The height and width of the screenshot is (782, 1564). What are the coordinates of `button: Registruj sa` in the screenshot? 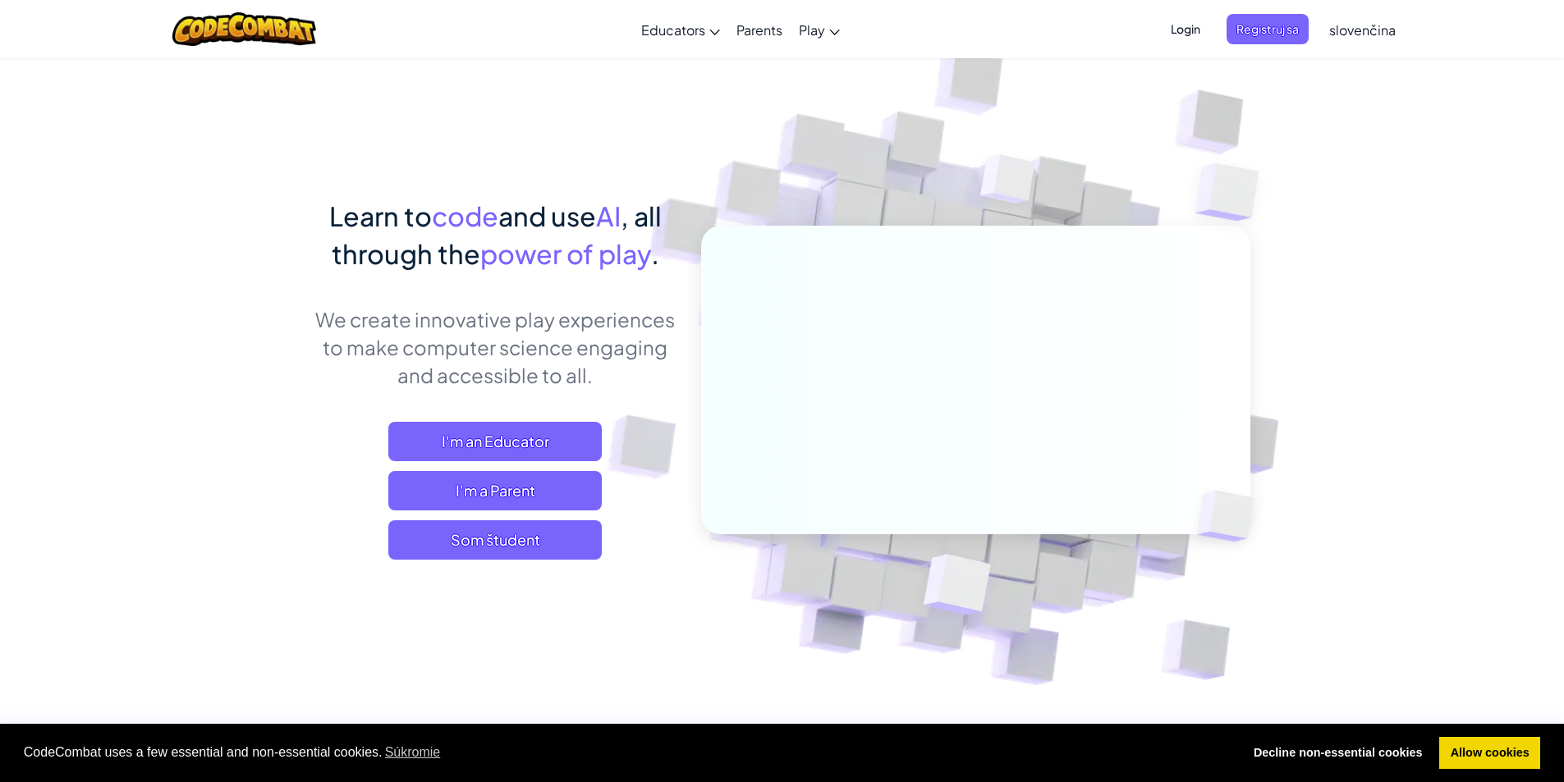 It's located at (1268, 29).